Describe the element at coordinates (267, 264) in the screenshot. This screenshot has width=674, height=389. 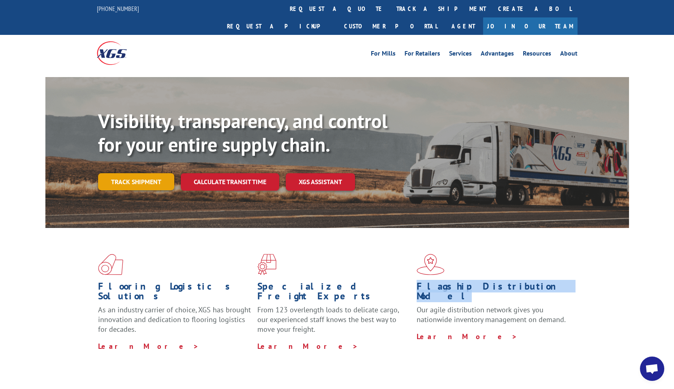
I see `img: xgs-icon-focused-on-flooring-red` at that location.